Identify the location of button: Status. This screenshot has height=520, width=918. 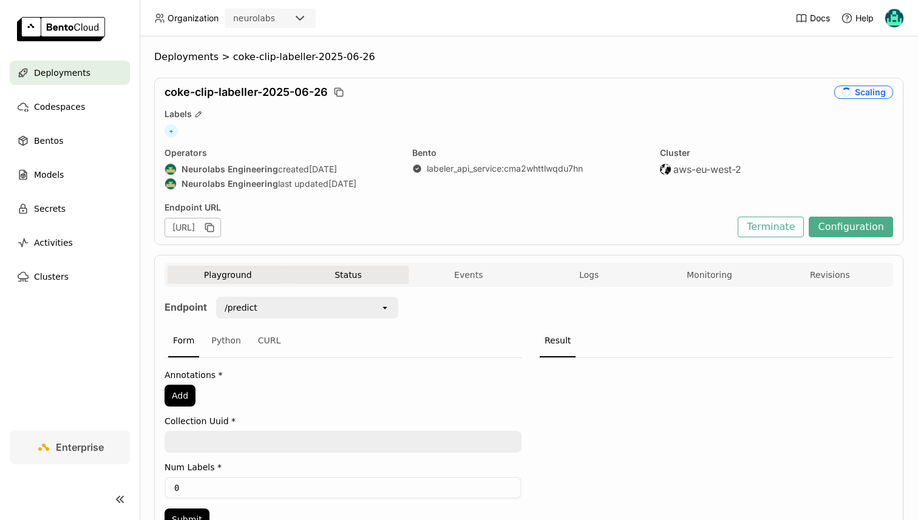
(348, 275).